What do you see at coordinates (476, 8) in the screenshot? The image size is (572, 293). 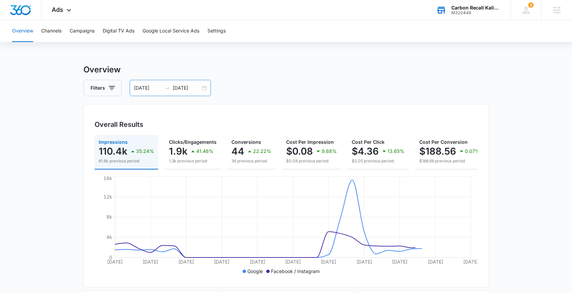 I see `div: account name` at bounding box center [476, 8].